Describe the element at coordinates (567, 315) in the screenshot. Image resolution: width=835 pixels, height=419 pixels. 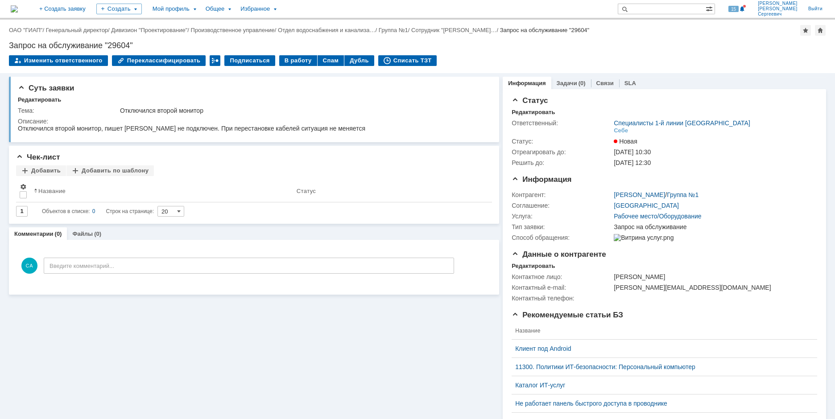
I see `span: Рекомендуемые статьи БЗ` at that location.